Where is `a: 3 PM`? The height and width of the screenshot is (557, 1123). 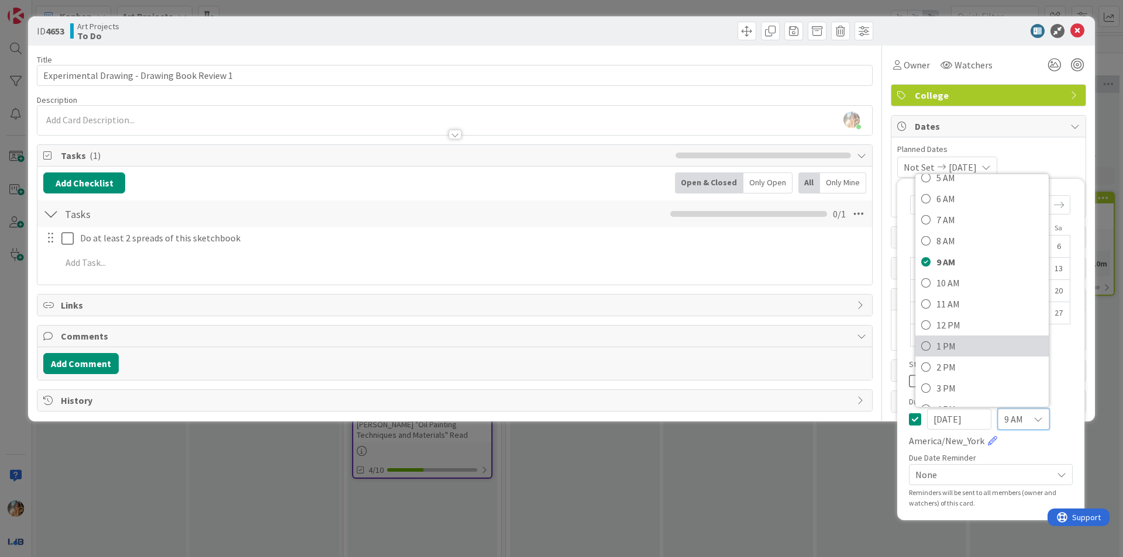
a: 3 PM is located at coordinates (982, 388).